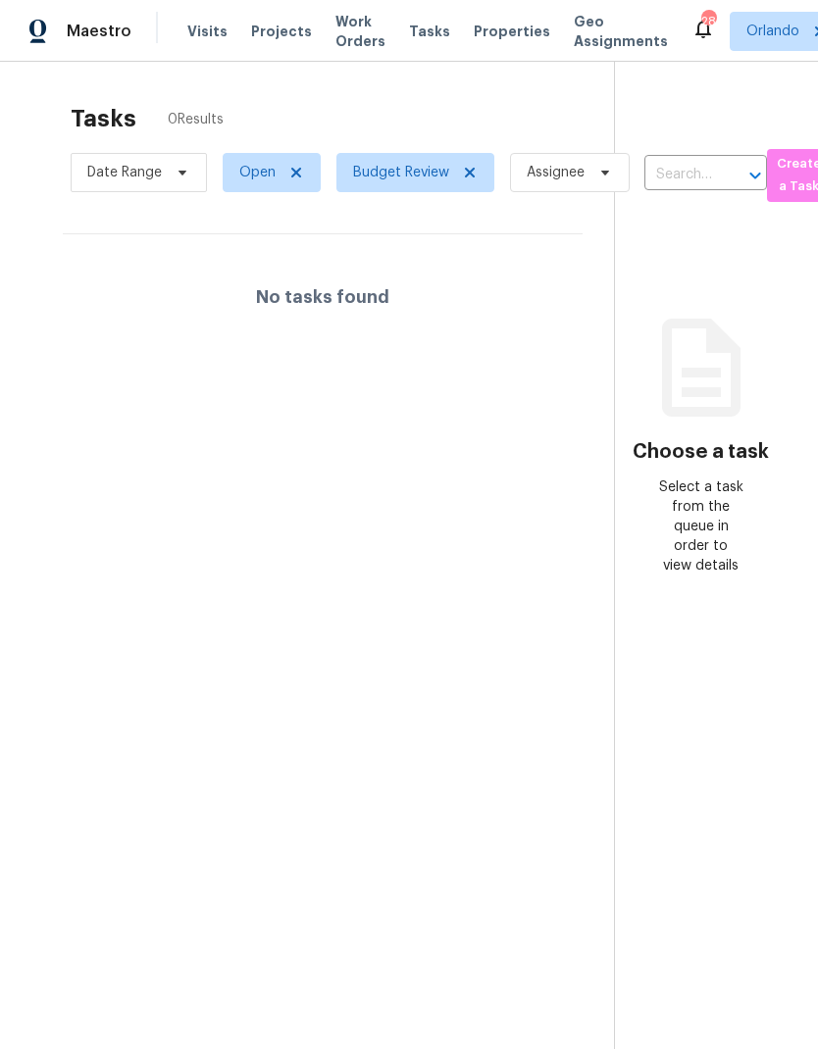 Image resolution: width=818 pixels, height=1049 pixels. I want to click on h4: No tasks found, so click(323, 297).